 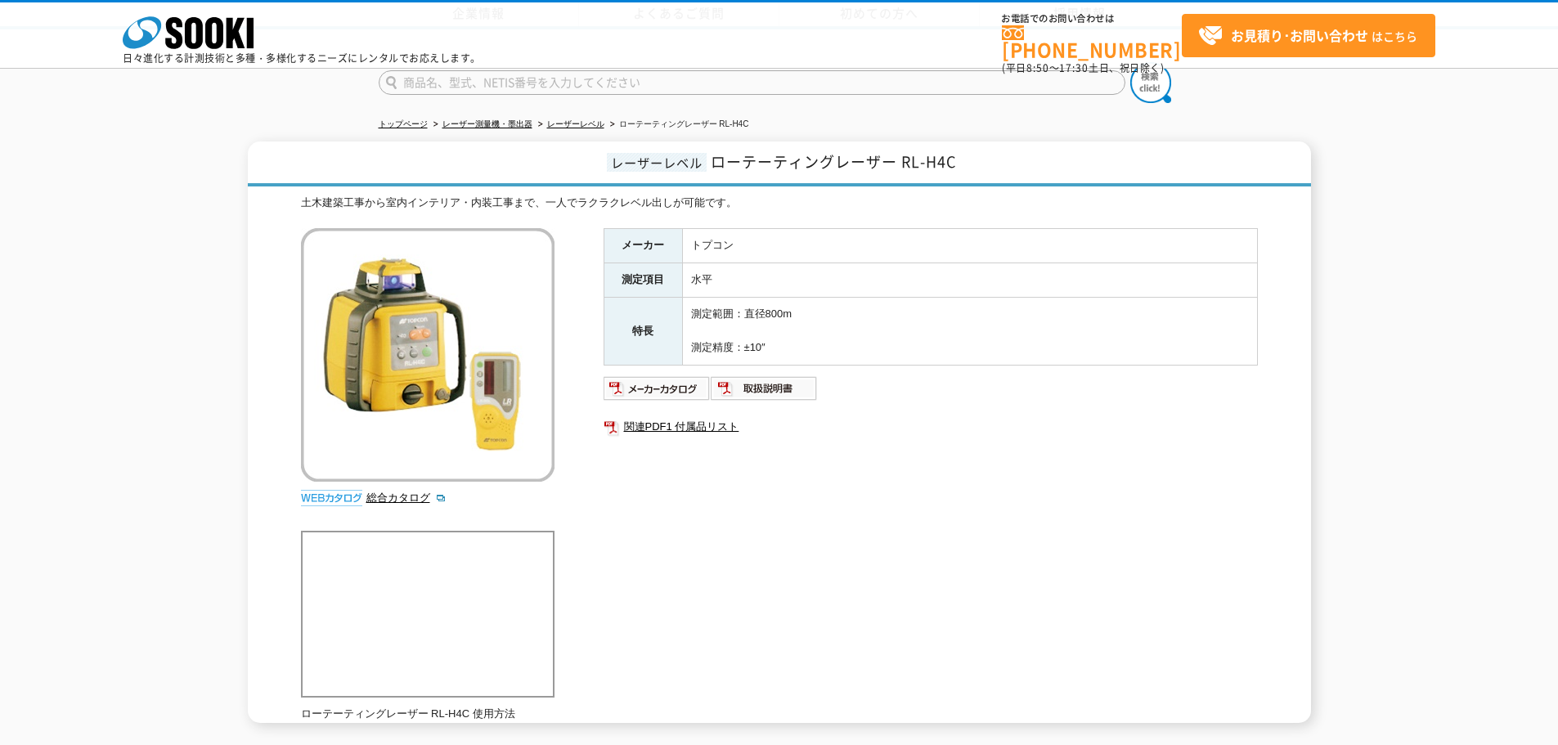 I want to click on a: トップページ, so click(x=403, y=123).